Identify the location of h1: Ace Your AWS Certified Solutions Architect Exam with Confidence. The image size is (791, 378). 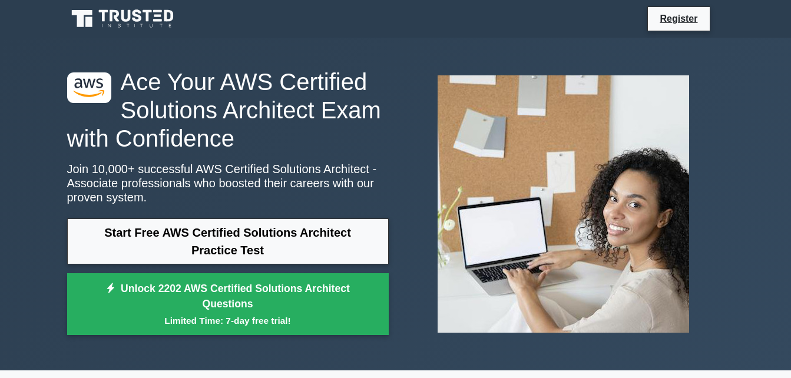
(228, 110).